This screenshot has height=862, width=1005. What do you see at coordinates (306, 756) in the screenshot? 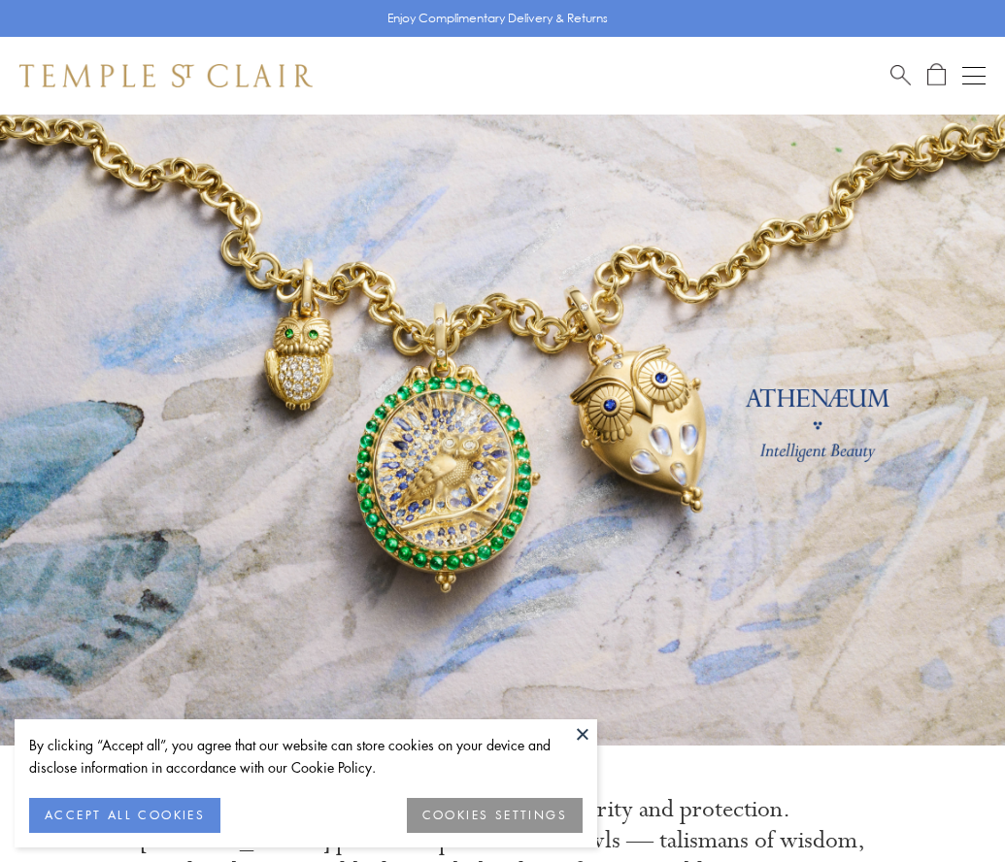
I see `div: By clicking “Accept all”, you agree that our website can store cookies on your device and disclos...` at bounding box center [306, 756].